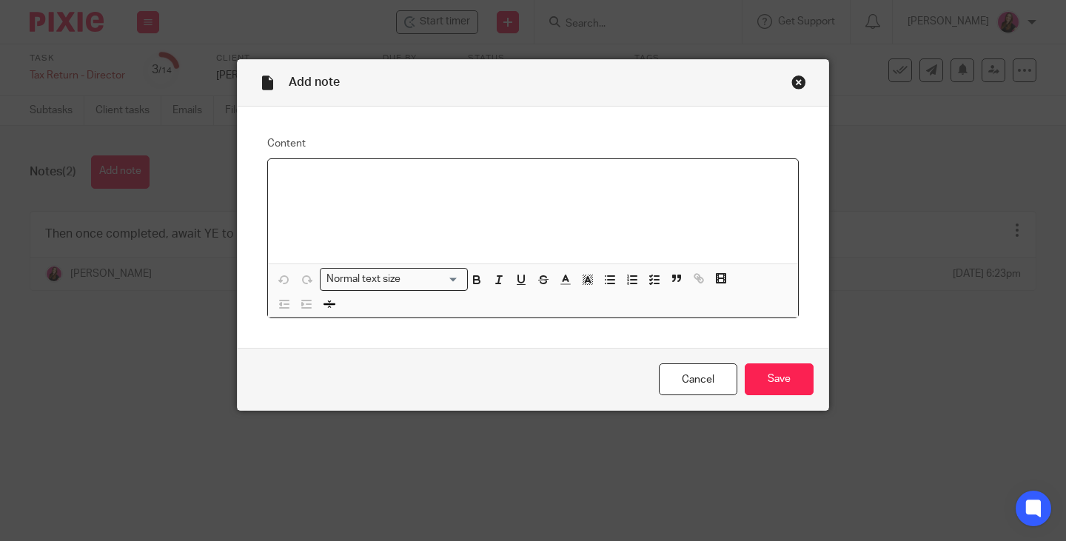  Describe the element at coordinates (394, 279) in the screenshot. I see `div: Search for option` at that location.